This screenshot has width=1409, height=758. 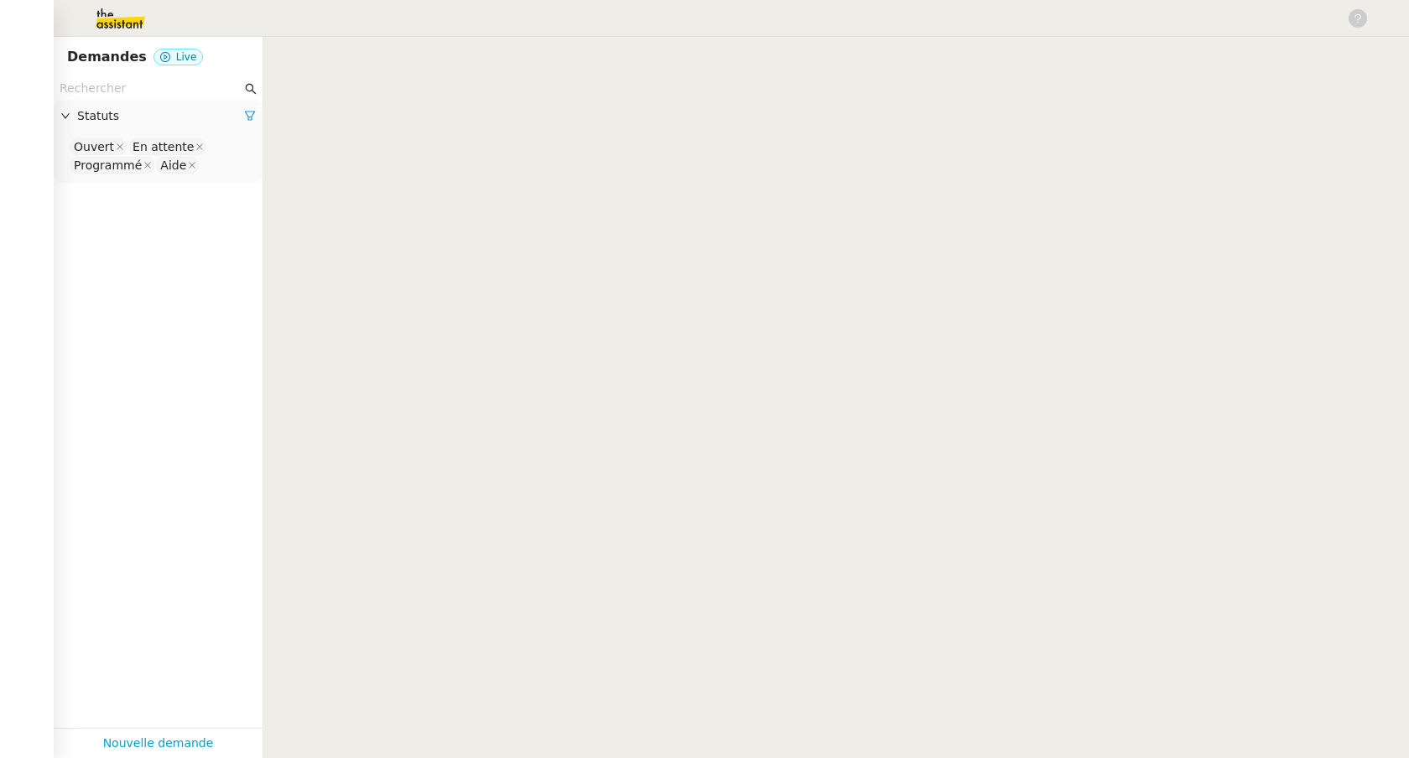 I want to click on div: Ouvert, so click(x=94, y=147).